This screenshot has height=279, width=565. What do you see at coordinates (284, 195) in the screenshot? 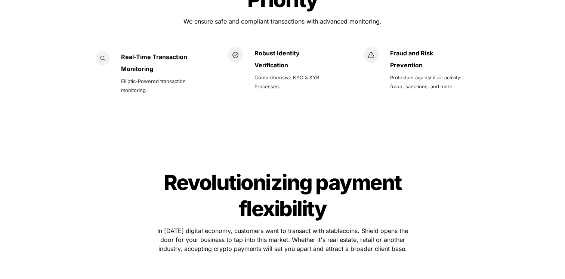
I see `span: Revolutionizing payment flexibility` at bounding box center [284, 195].